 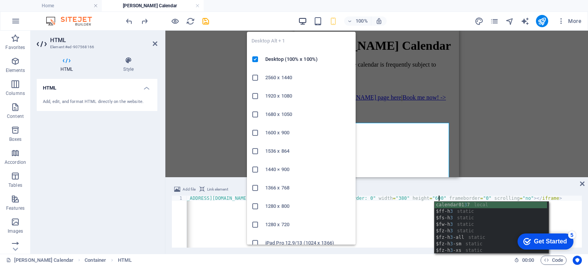 I want to click on h6: 1366 x 768, so click(x=308, y=188).